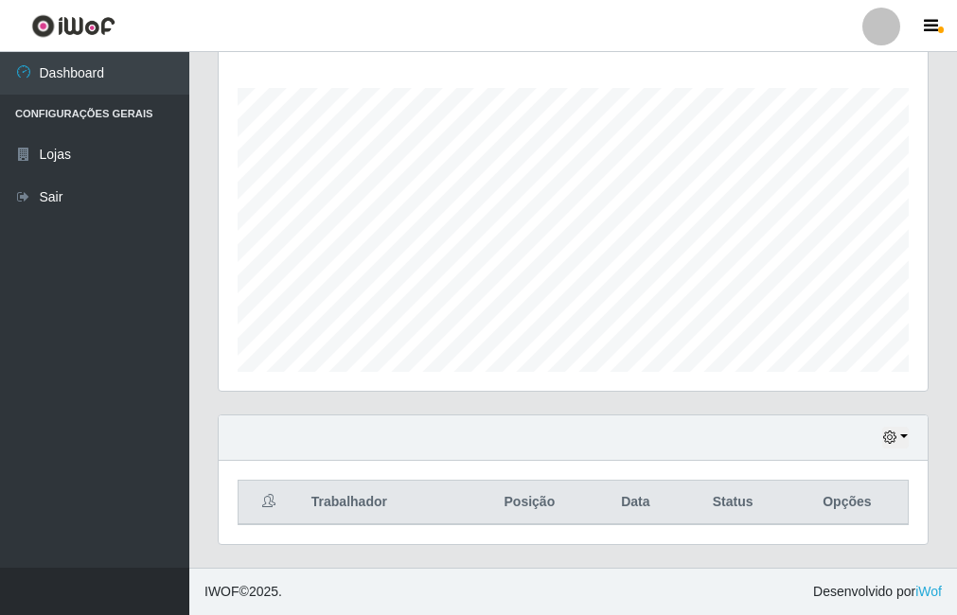  What do you see at coordinates (929, 592) in the screenshot?
I see `a: iWof` at bounding box center [929, 592].